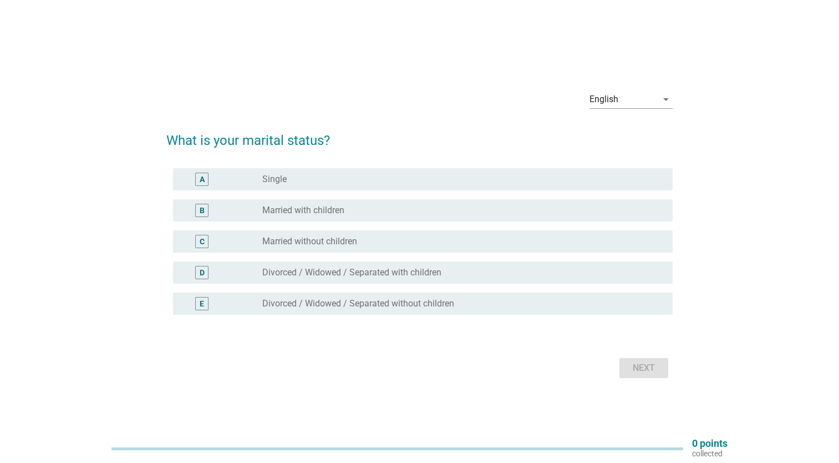 The width and height of the screenshot is (839, 463). Describe the element at coordinates (358, 303) in the screenshot. I see `label: Divorced / Widowed / Separated without children` at that location.